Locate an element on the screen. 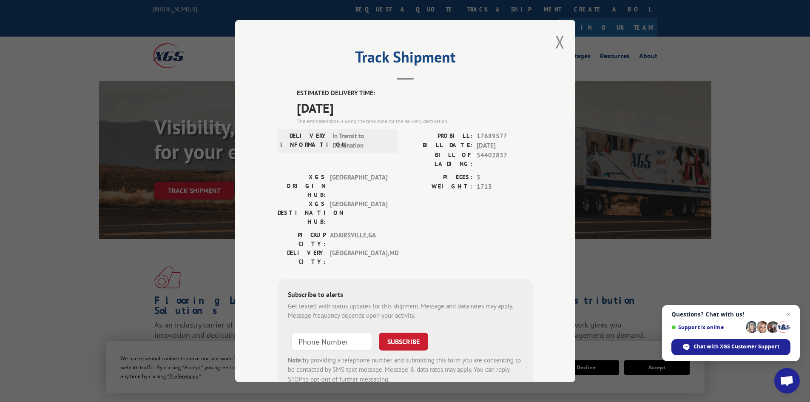  label: PROBILL: is located at coordinates (439, 136).